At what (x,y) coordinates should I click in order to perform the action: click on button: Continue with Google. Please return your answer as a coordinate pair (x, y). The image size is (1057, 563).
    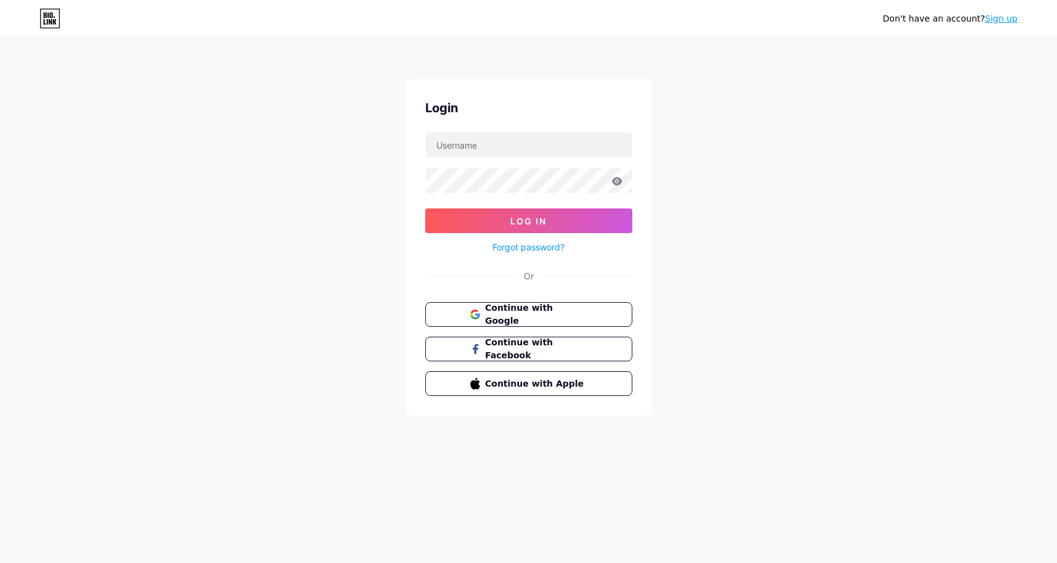
    Looking at the image, I should click on (529, 314).